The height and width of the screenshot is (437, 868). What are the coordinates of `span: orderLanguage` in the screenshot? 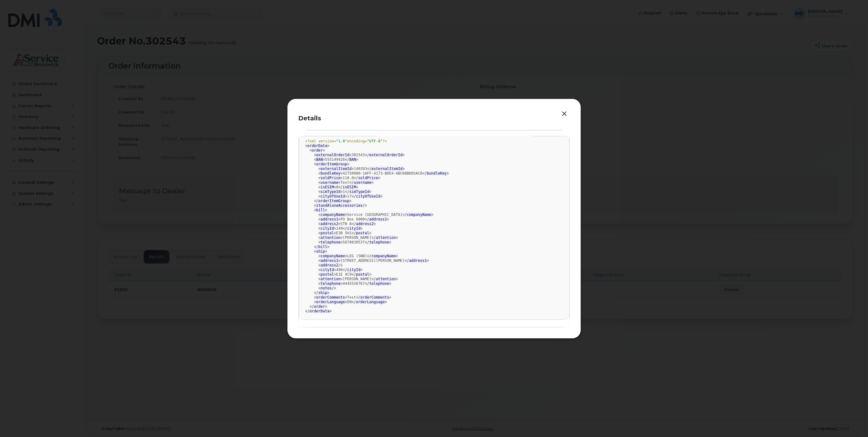 It's located at (331, 302).